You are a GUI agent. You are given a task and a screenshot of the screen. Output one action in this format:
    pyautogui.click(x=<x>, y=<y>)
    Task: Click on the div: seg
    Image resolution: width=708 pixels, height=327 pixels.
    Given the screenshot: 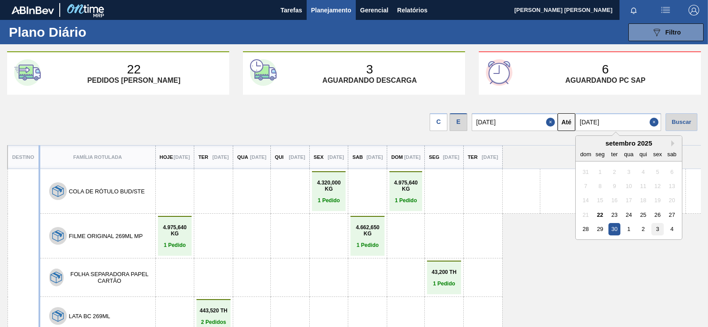 What is the action you would take?
    pyautogui.click(x=600, y=154)
    